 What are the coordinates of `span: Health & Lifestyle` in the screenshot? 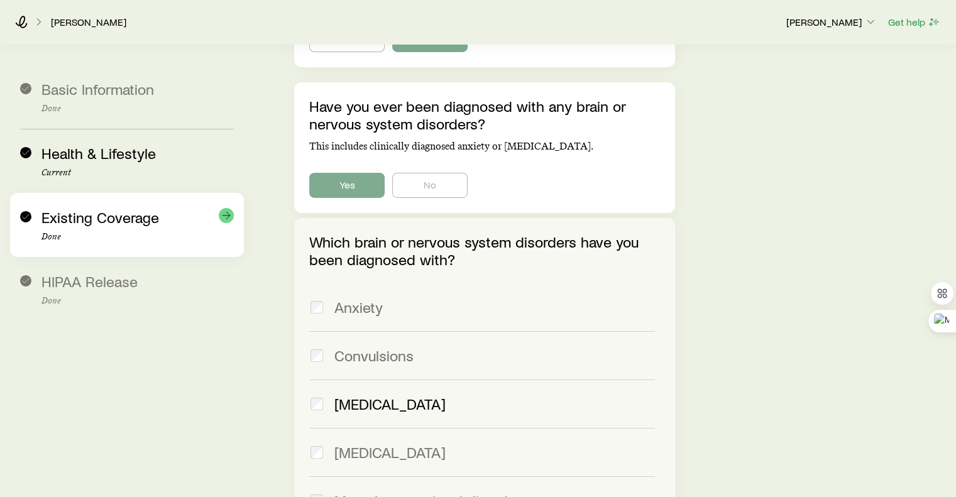 It's located at (99, 153).